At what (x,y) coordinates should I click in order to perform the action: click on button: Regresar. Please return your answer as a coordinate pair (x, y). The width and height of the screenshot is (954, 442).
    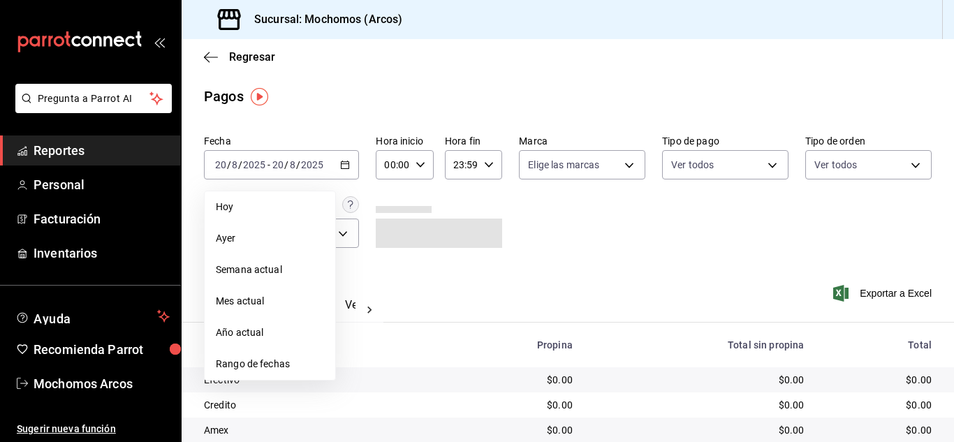
    Looking at the image, I should click on (240, 57).